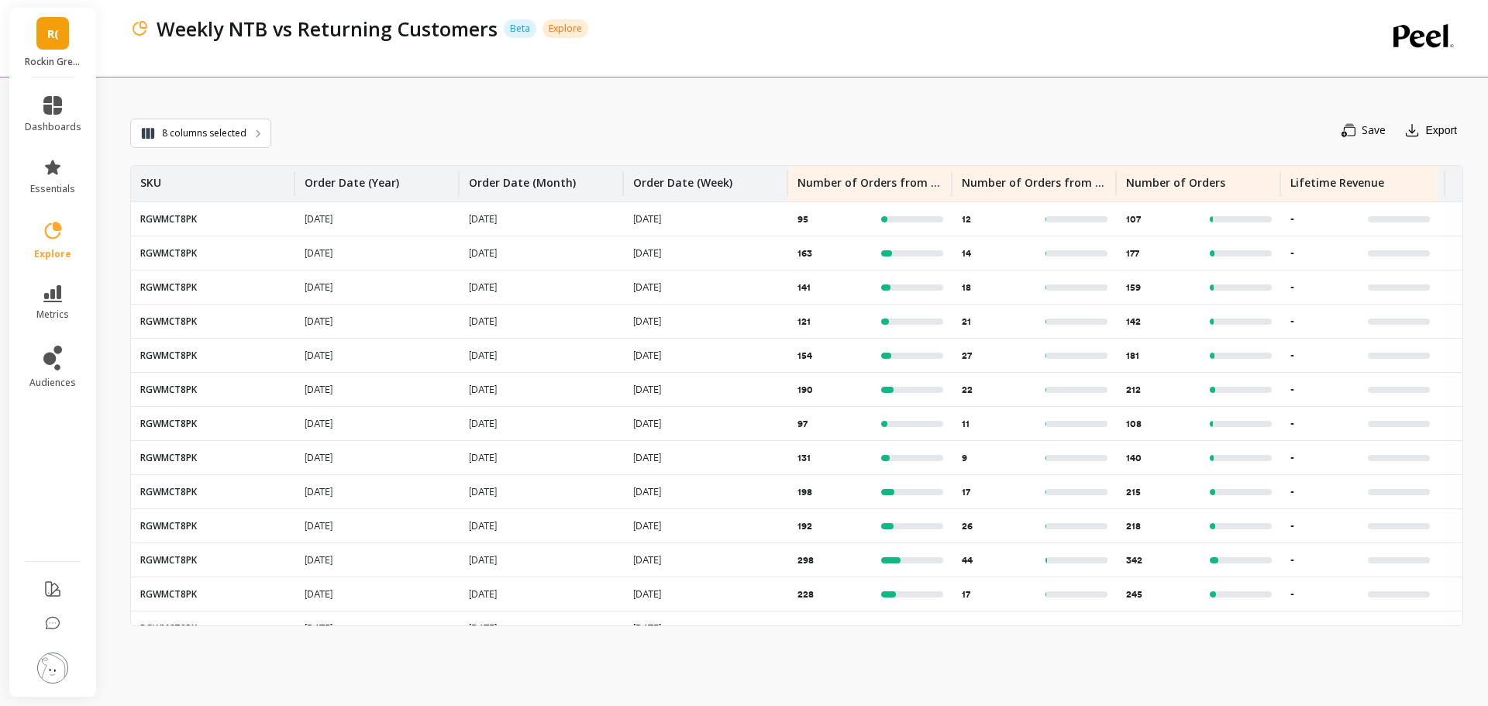 The width and height of the screenshot is (1488, 706). I want to click on p: 245, so click(1134, 594).